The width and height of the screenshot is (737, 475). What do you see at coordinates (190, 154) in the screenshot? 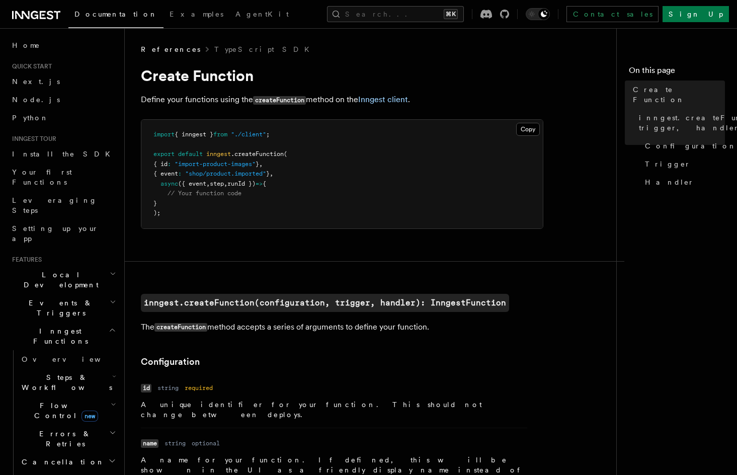
I see `span: default` at bounding box center [190, 154].